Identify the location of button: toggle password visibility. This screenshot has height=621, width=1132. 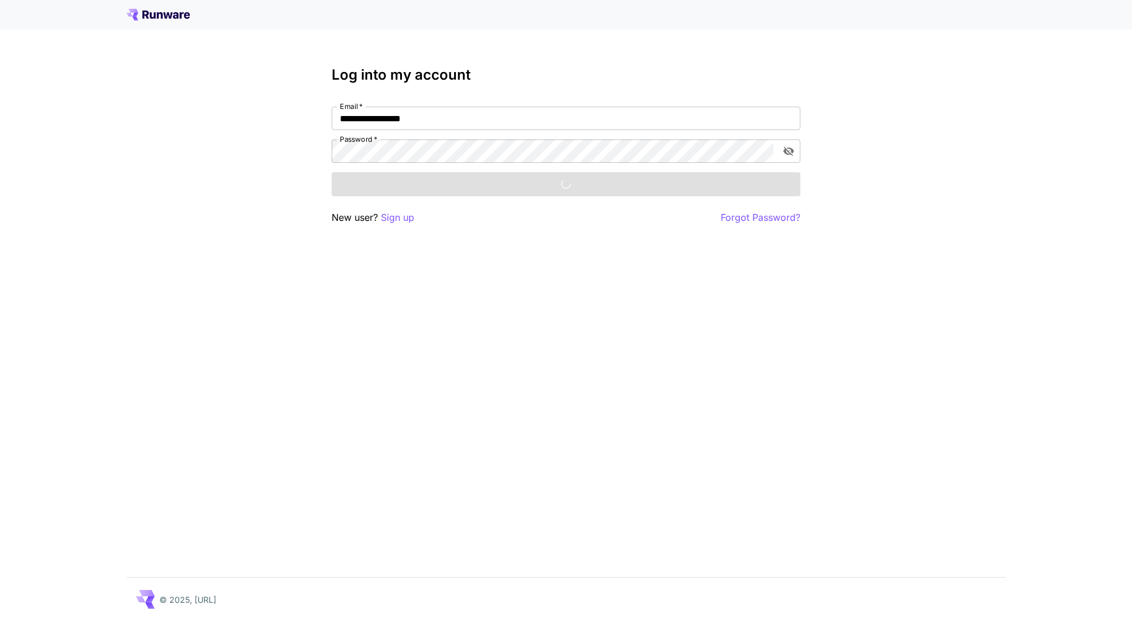
(789, 151).